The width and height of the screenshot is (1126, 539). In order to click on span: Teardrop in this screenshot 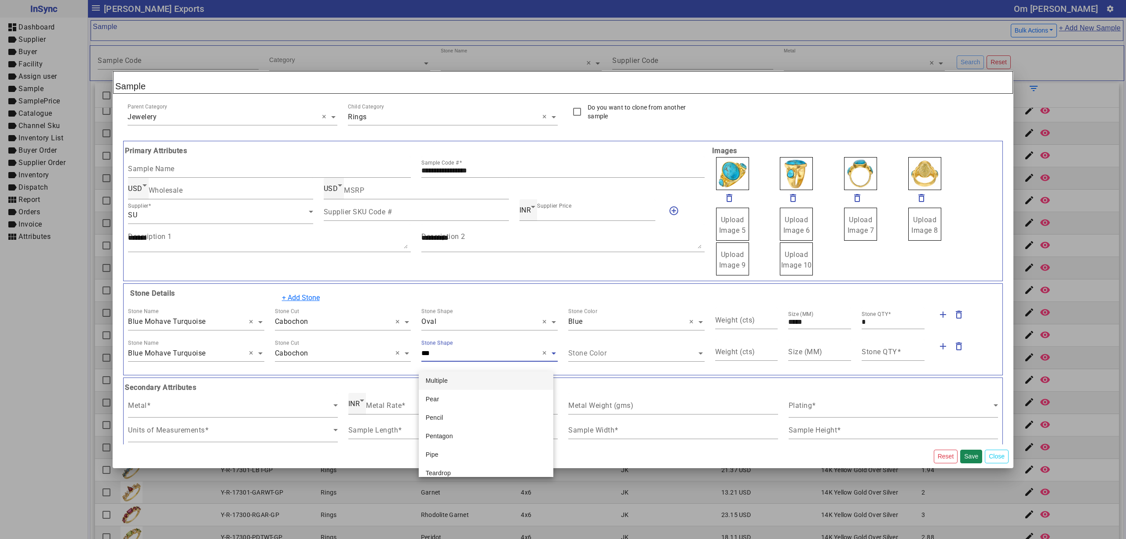, I will do `click(438, 473)`.